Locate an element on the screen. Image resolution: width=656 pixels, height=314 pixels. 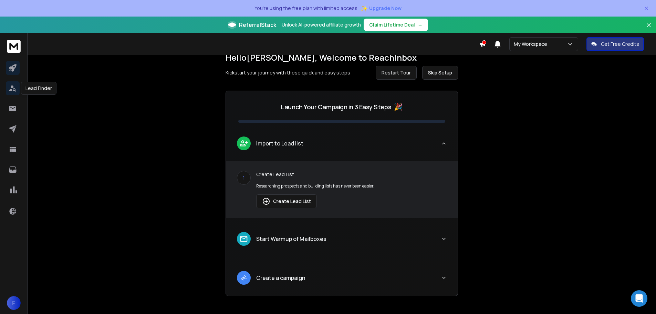
p: My Workspace is located at coordinates (532, 44).